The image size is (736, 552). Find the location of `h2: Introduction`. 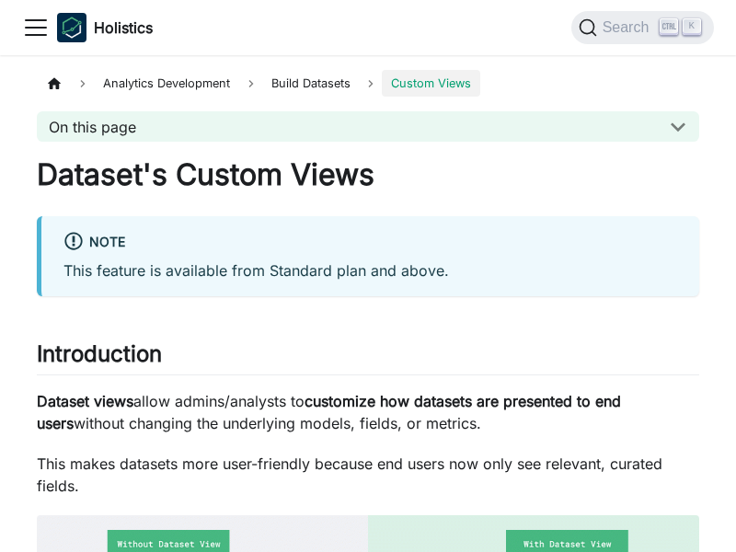

h2: Introduction is located at coordinates (368, 358).